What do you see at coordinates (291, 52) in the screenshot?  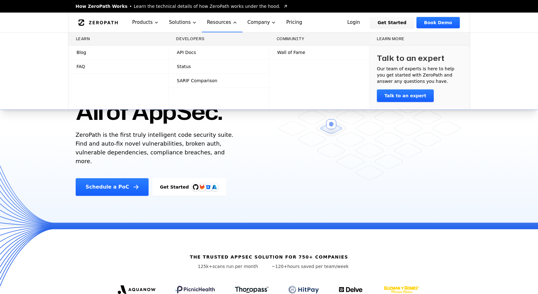 I see `span: Wall of Fame` at bounding box center [291, 52].